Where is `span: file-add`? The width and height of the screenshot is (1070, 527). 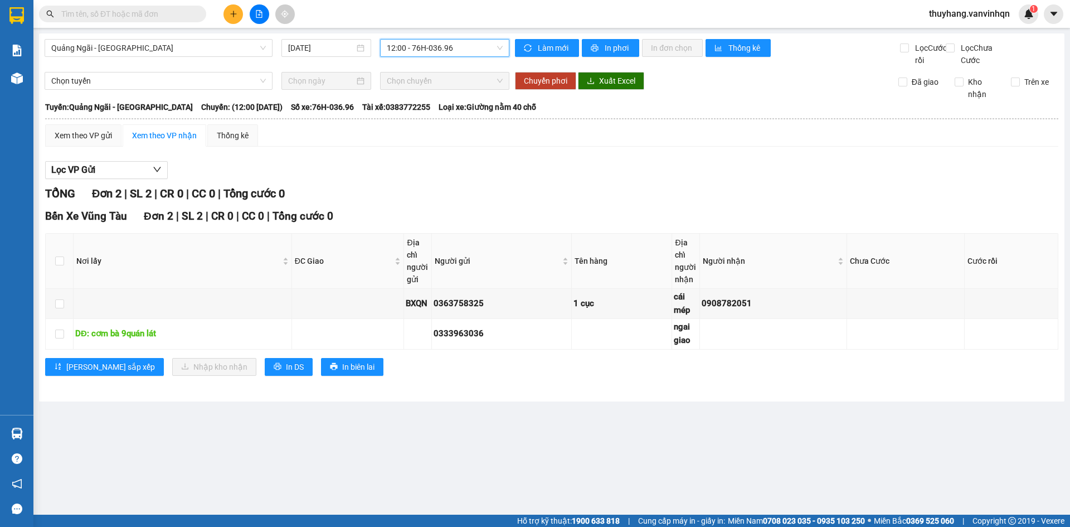 span: file-add is located at coordinates (259, 14).